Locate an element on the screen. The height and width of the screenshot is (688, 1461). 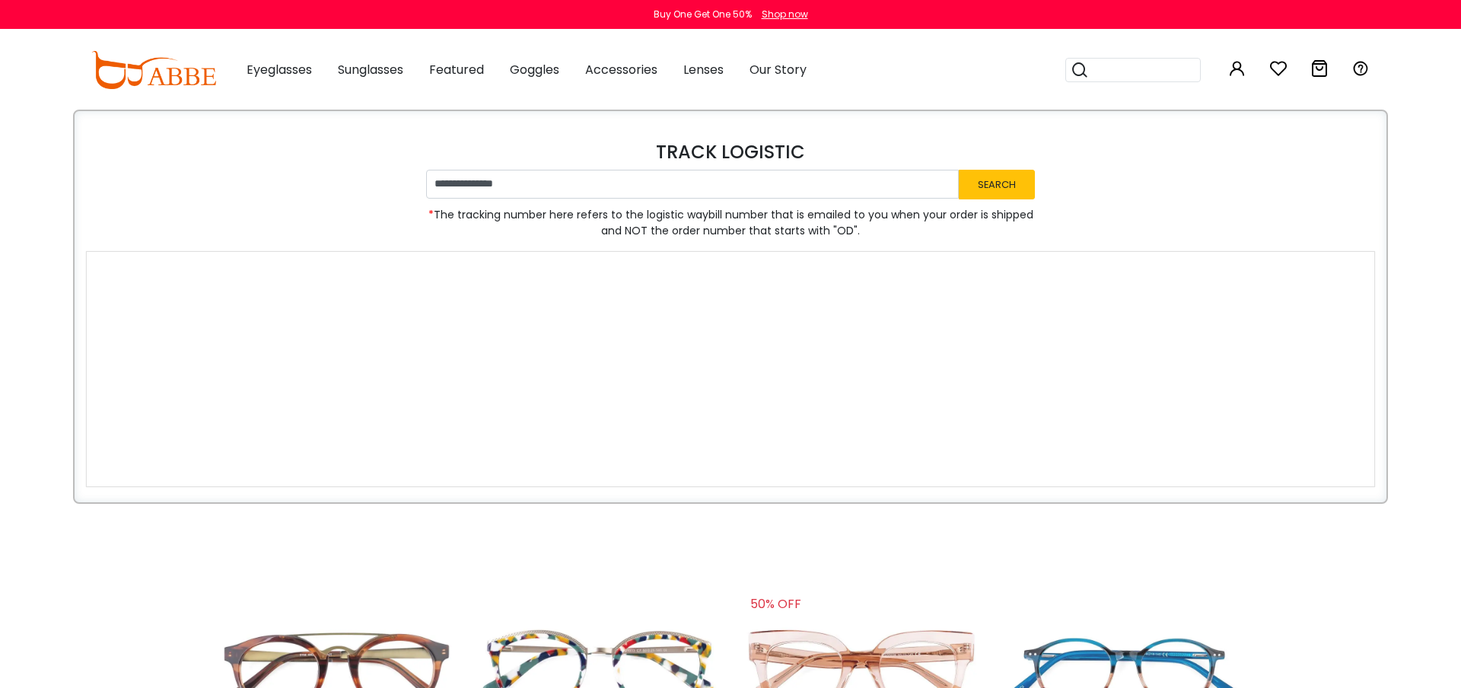
span: Lenses is located at coordinates (703, 69).